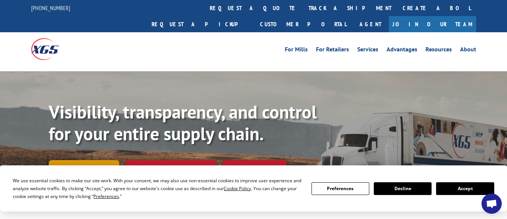  I want to click on span: Preferences, so click(106, 196).